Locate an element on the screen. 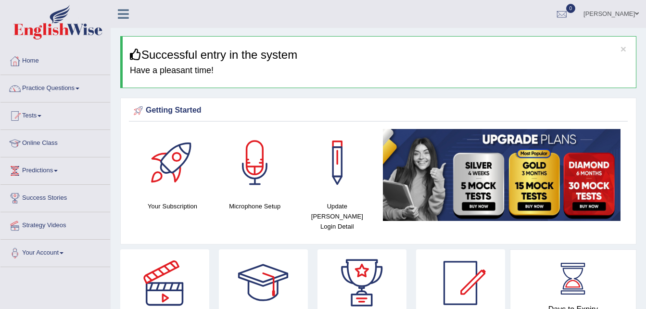 This screenshot has width=646, height=309. h4: Microphone Setup is located at coordinates (254, 206).